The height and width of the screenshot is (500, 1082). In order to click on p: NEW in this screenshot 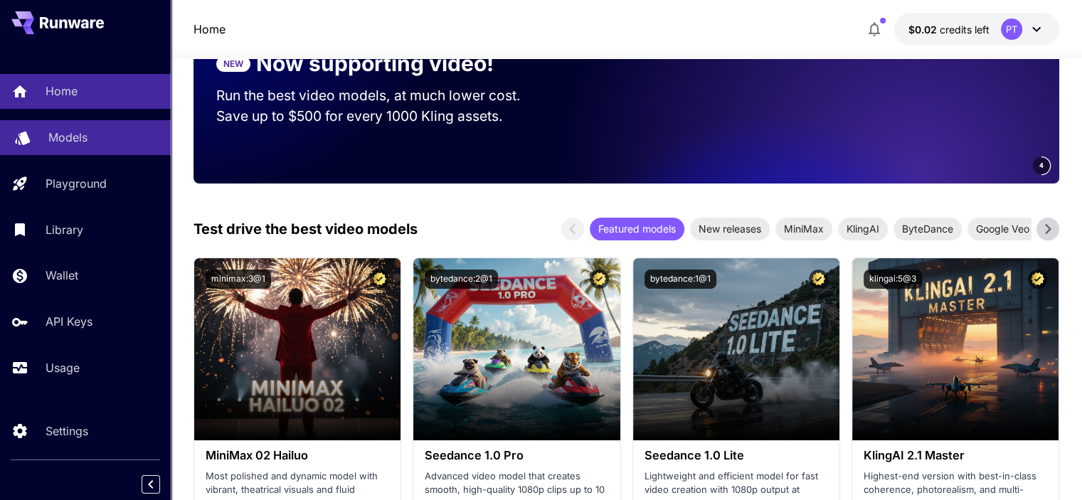, I will do `click(233, 64)`.